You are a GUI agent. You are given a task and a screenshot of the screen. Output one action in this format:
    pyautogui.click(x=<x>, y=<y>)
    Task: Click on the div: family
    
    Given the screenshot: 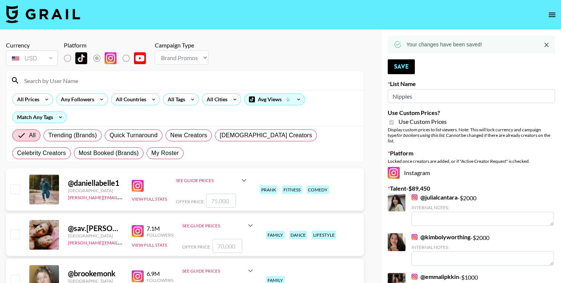 What is the action you would take?
    pyautogui.click(x=275, y=235)
    